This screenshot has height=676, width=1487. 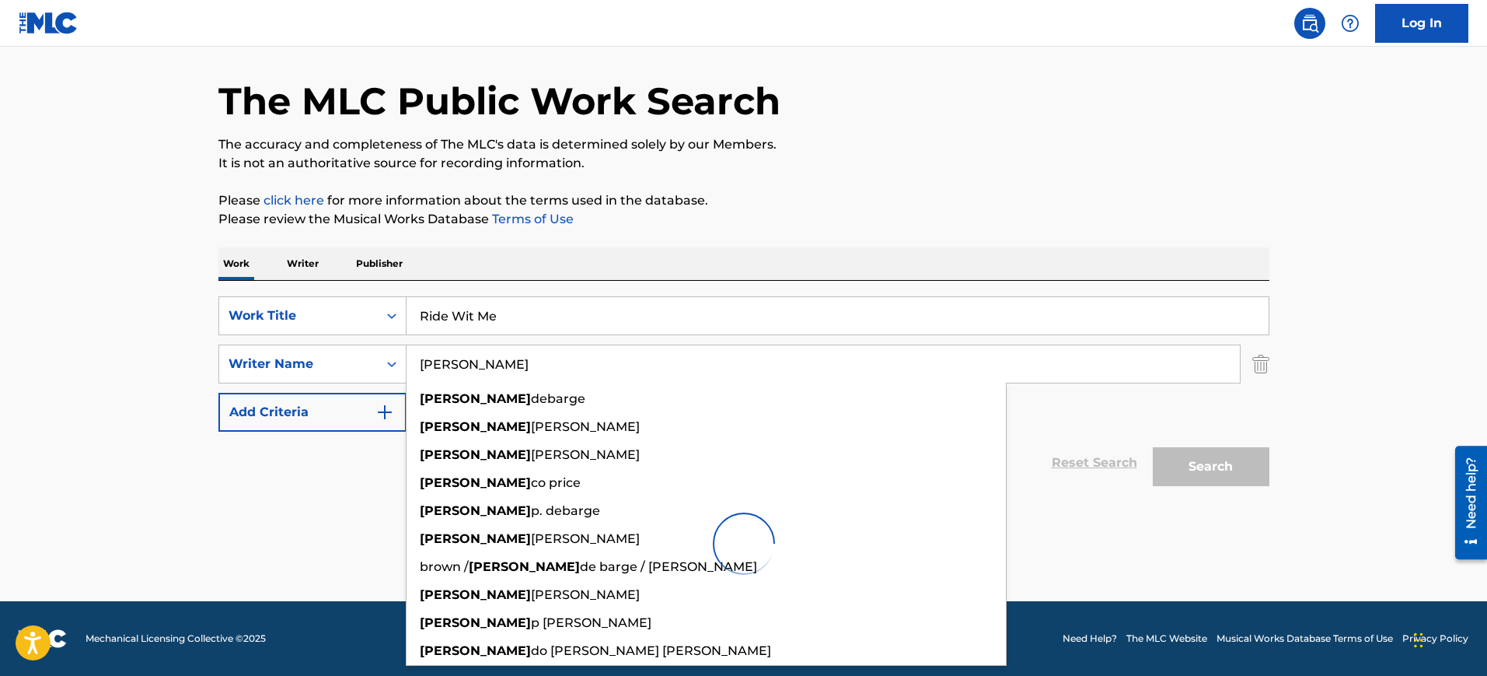 What do you see at coordinates (43, 638) in the screenshot?
I see `img: logo` at bounding box center [43, 638].